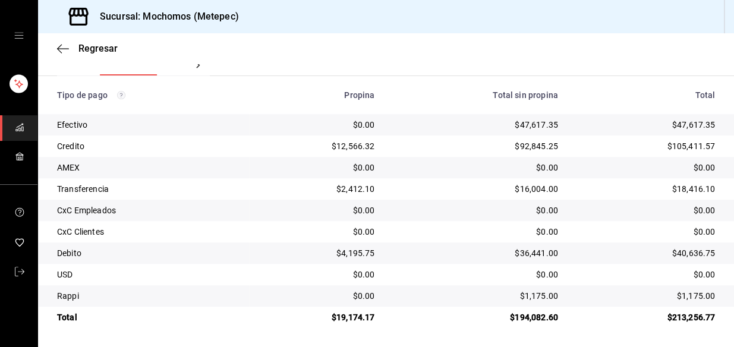  Describe the element at coordinates (129, 65) in the screenshot. I see `button: Ver resumen` at that location.